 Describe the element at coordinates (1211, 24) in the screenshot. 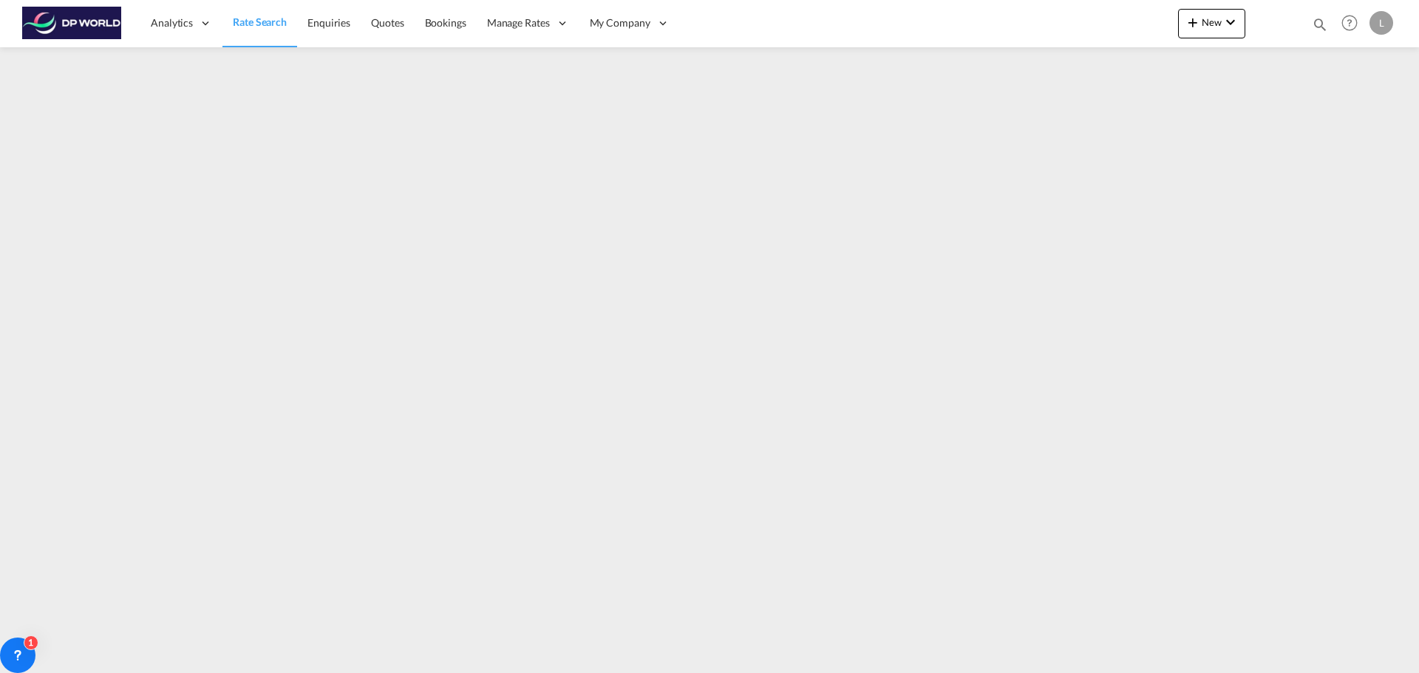

I see `button: icon-plus 400-fgNewicon-chevron-down` at that location.